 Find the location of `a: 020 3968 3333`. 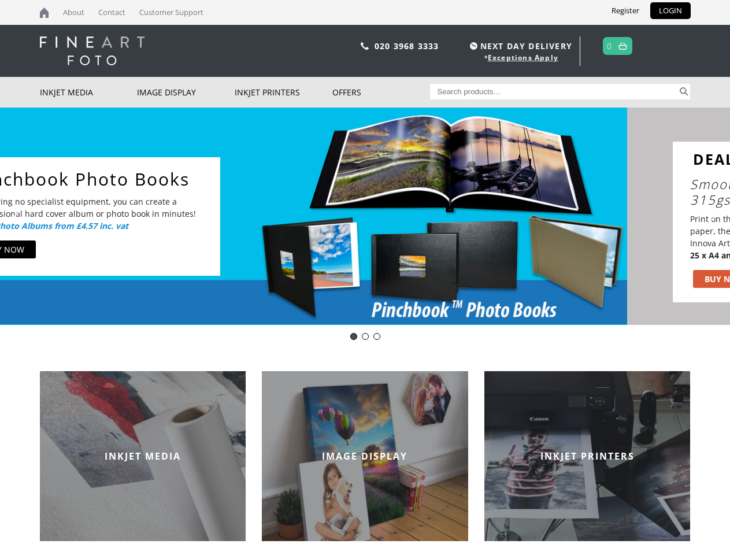

a: 020 3968 3333 is located at coordinates (407, 46).